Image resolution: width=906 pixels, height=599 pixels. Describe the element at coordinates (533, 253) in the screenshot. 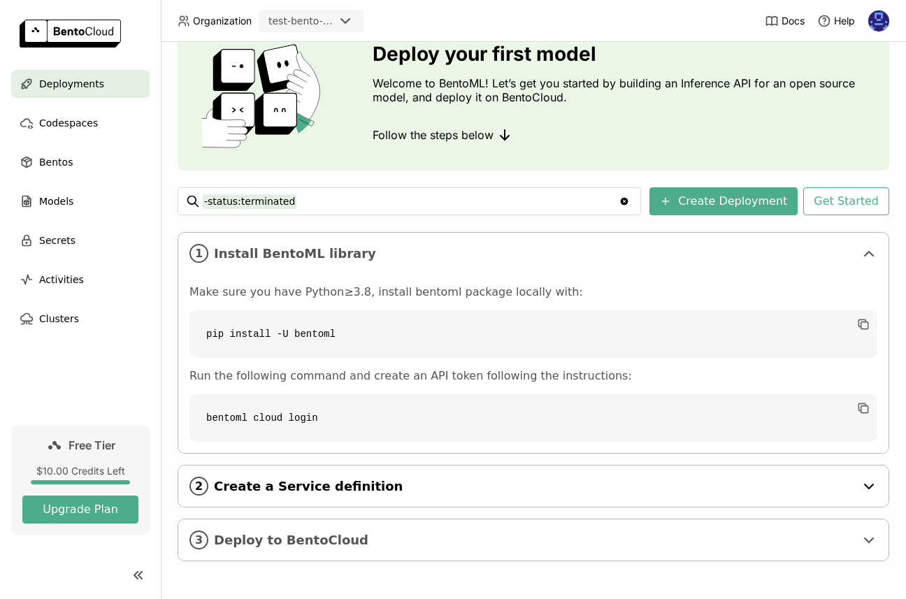

I see `div: 1Install BentoML library` at that location.